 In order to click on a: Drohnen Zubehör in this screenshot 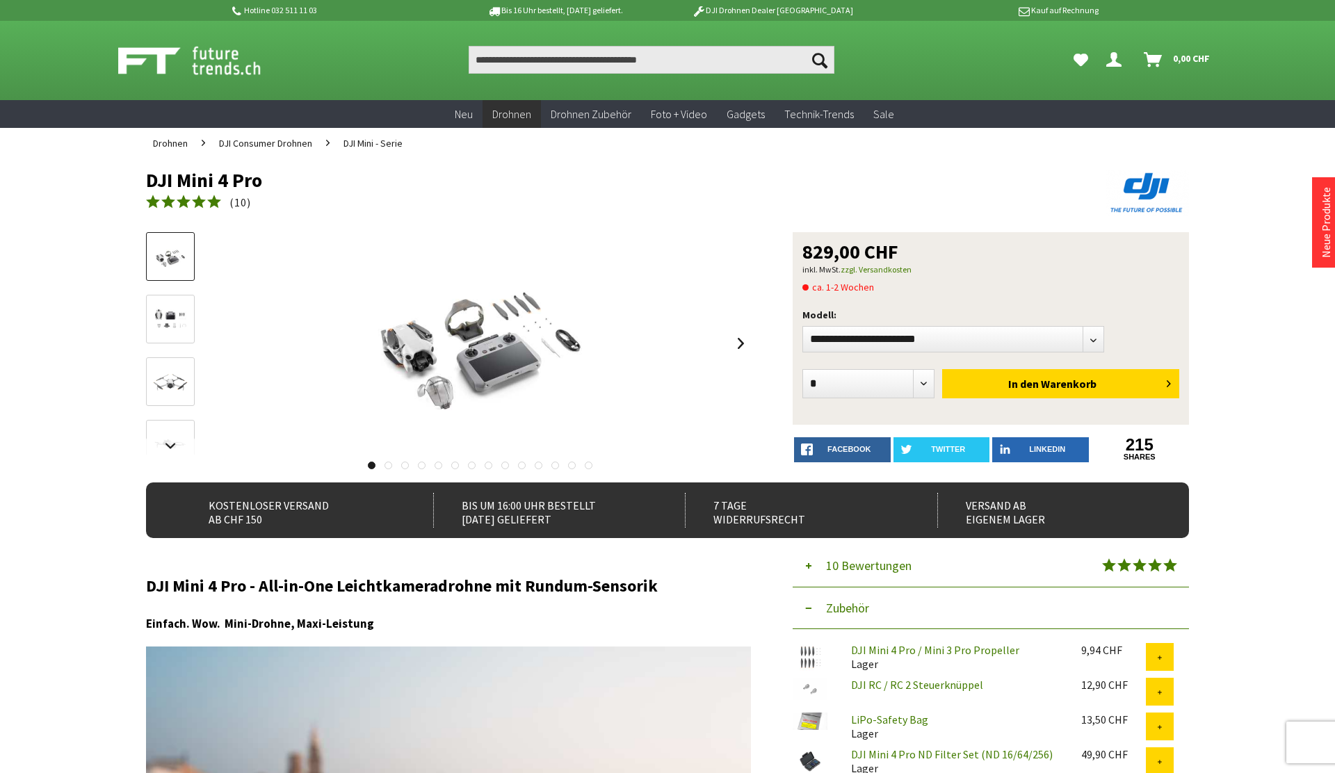, I will do `click(591, 114)`.